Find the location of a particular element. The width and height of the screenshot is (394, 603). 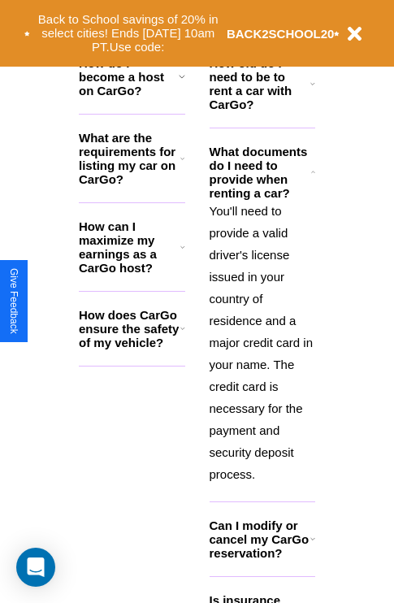

h3: What documents do I need to provide when renting a car? is located at coordinates (261, 172).